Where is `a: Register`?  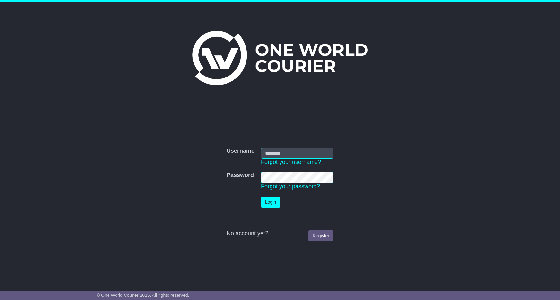
a: Register is located at coordinates (321, 236).